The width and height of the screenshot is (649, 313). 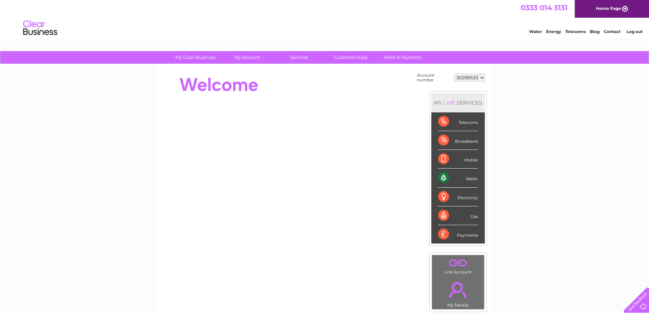 What do you see at coordinates (458, 234) in the screenshot?
I see `div: Payments` at bounding box center [458, 234].